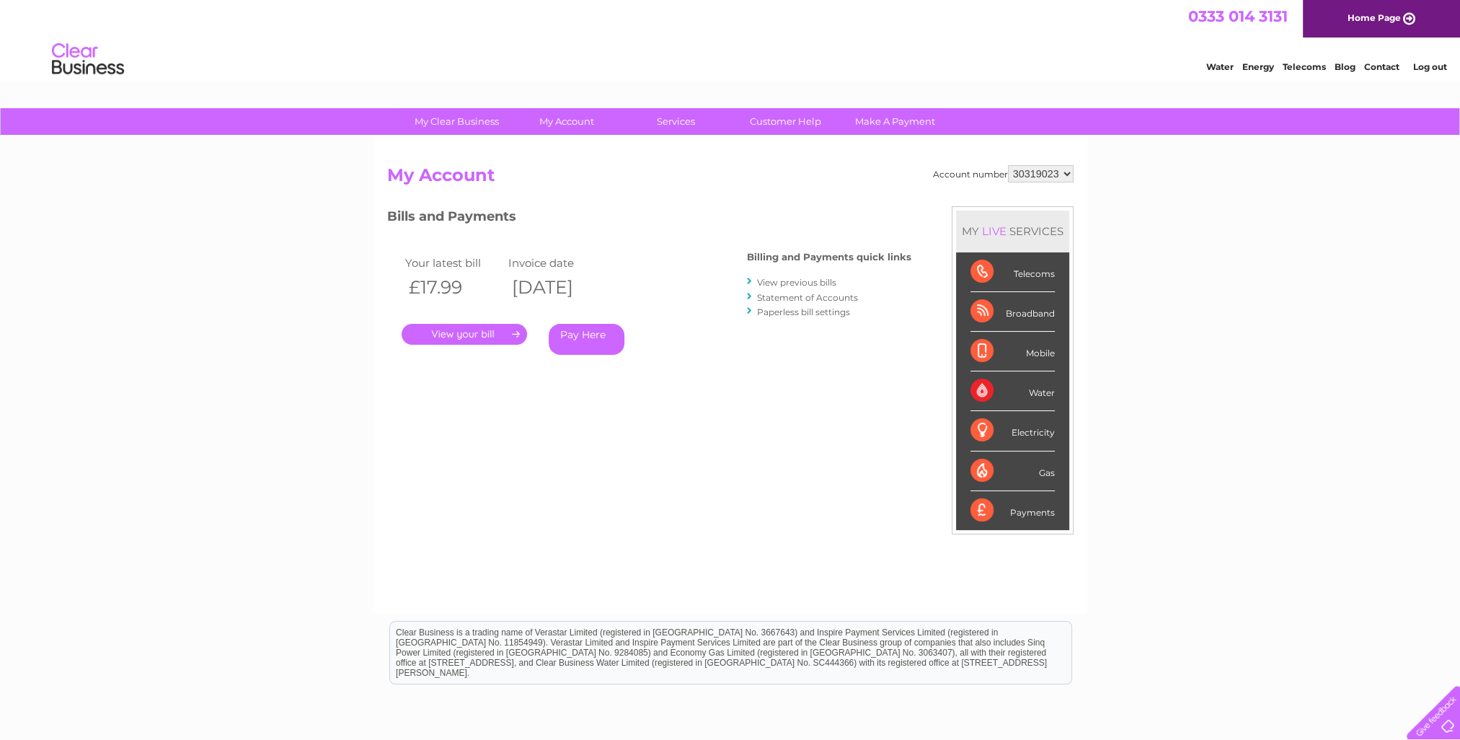 Image resolution: width=1460 pixels, height=740 pixels. I want to click on th: £17.99, so click(454, 287).